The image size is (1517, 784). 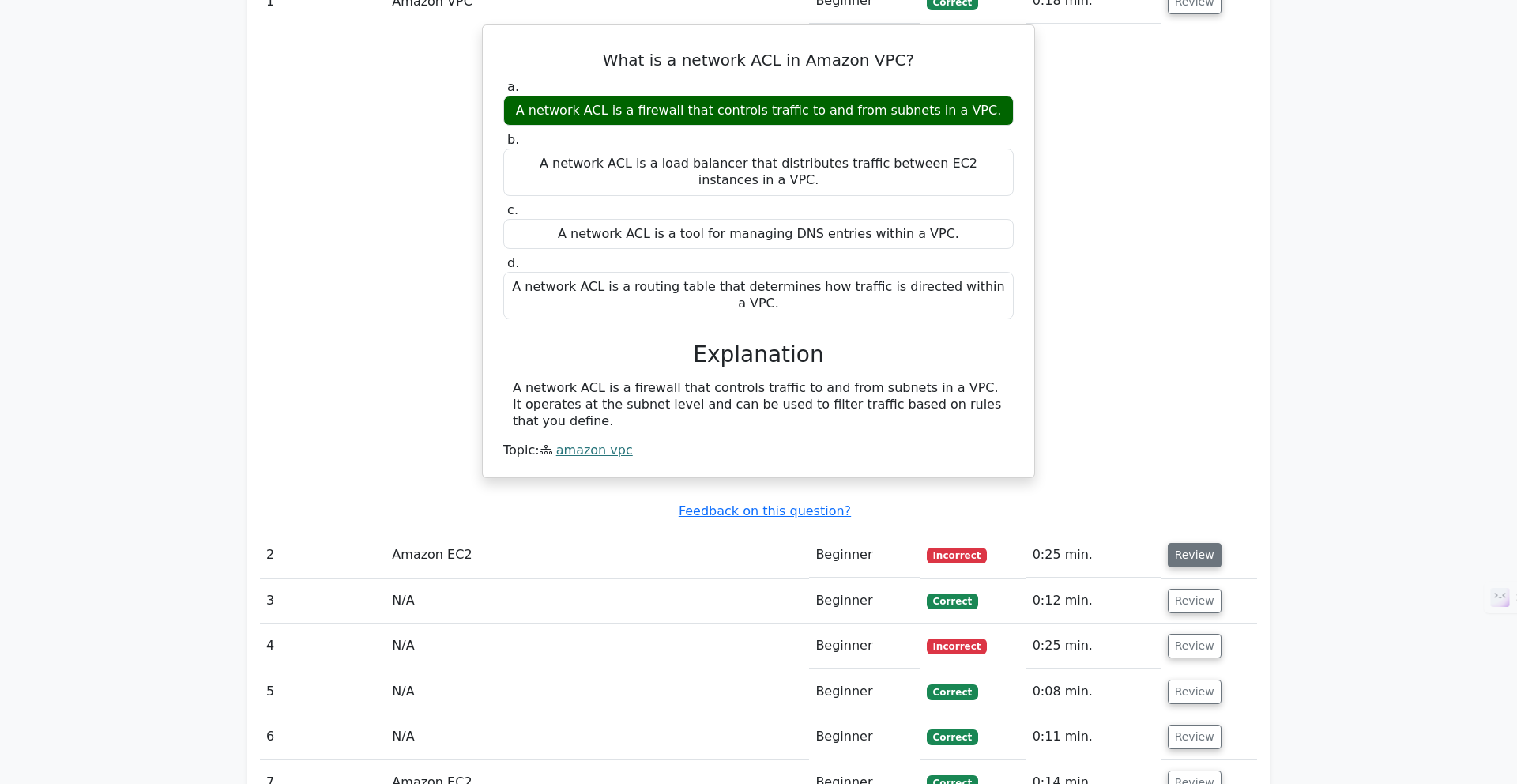 What do you see at coordinates (759, 111) in the screenshot?
I see `div: A network ACL is a firewall that controls traffic to and from subnets in a VPC.` at bounding box center [759, 111].